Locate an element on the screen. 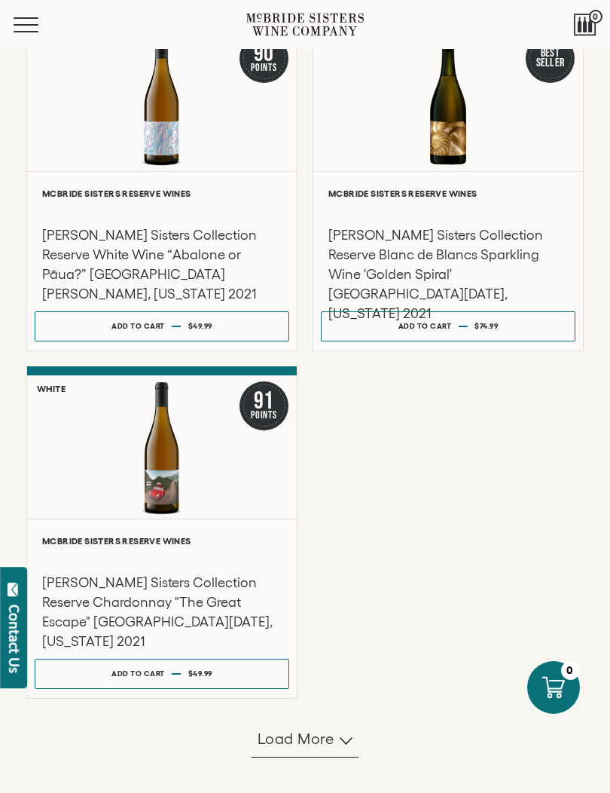 The image size is (610, 793). button: Load more is located at coordinates (305, 739).